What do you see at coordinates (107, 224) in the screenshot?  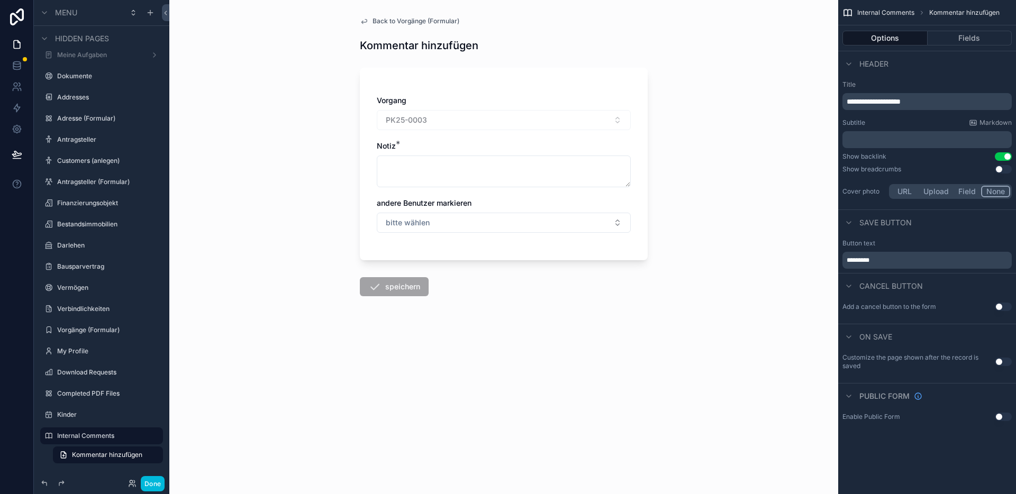 I see `label: Bestandsimmobilien` at bounding box center [107, 224].